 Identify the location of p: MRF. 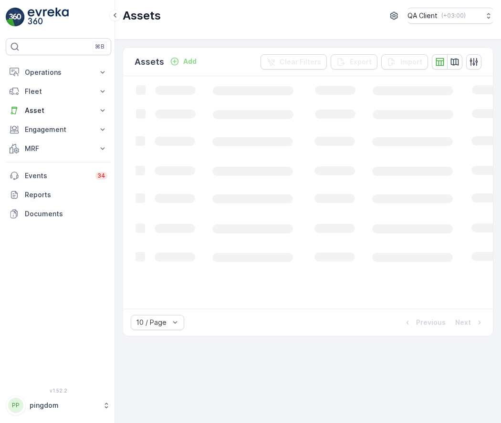
(58, 149).